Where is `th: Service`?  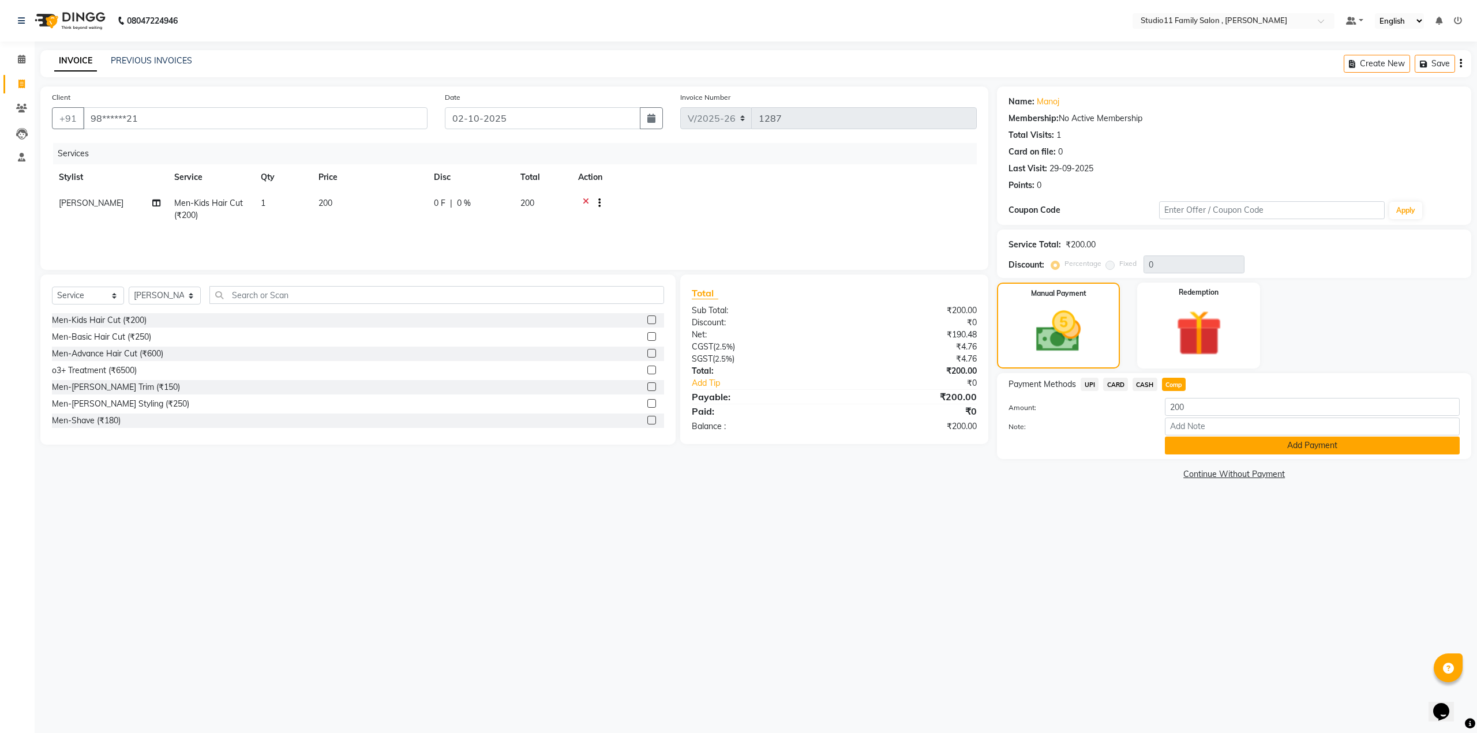 th: Service is located at coordinates (211, 177).